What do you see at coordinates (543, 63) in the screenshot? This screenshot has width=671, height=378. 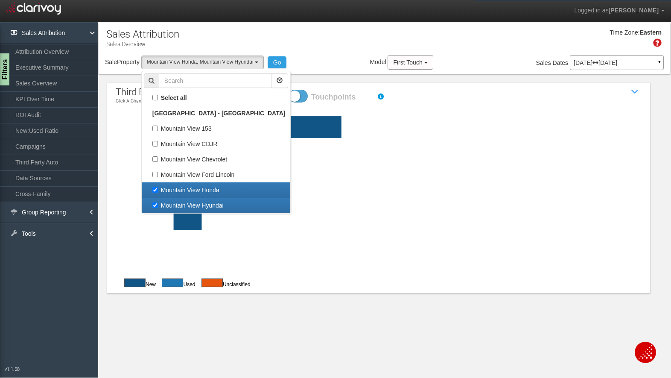 I see `span: Sales` at bounding box center [543, 63].